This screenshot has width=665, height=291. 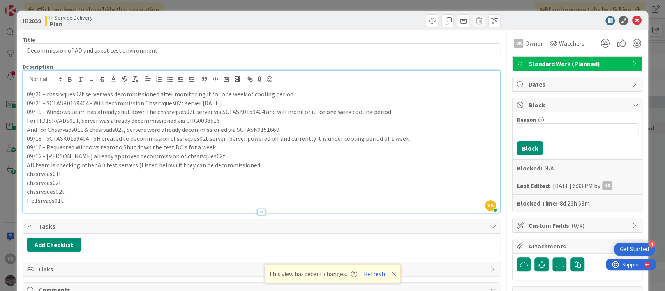 I want to click on b: 2039, so click(x=35, y=21).